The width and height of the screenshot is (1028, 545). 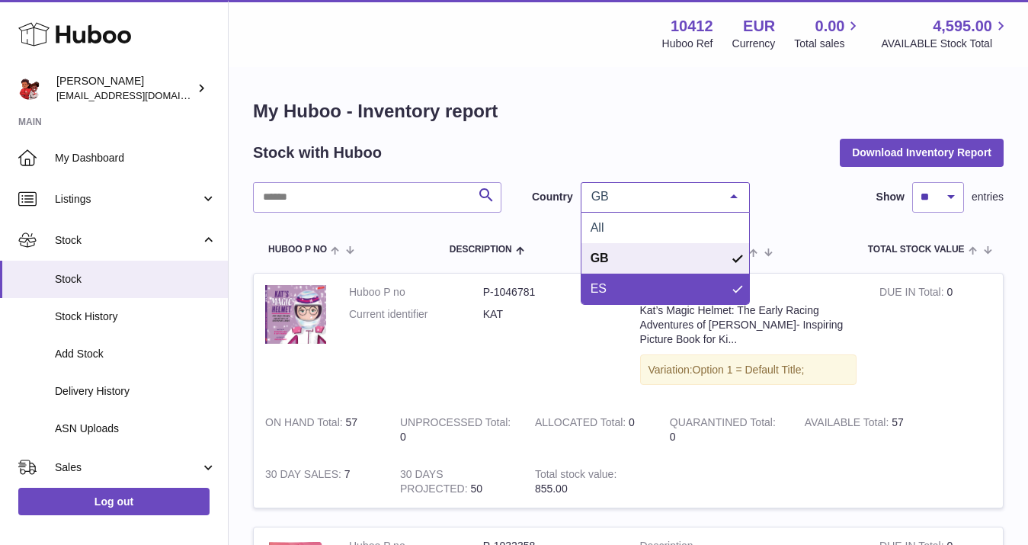 What do you see at coordinates (114, 501) in the screenshot?
I see `a: Log out` at bounding box center [114, 501].